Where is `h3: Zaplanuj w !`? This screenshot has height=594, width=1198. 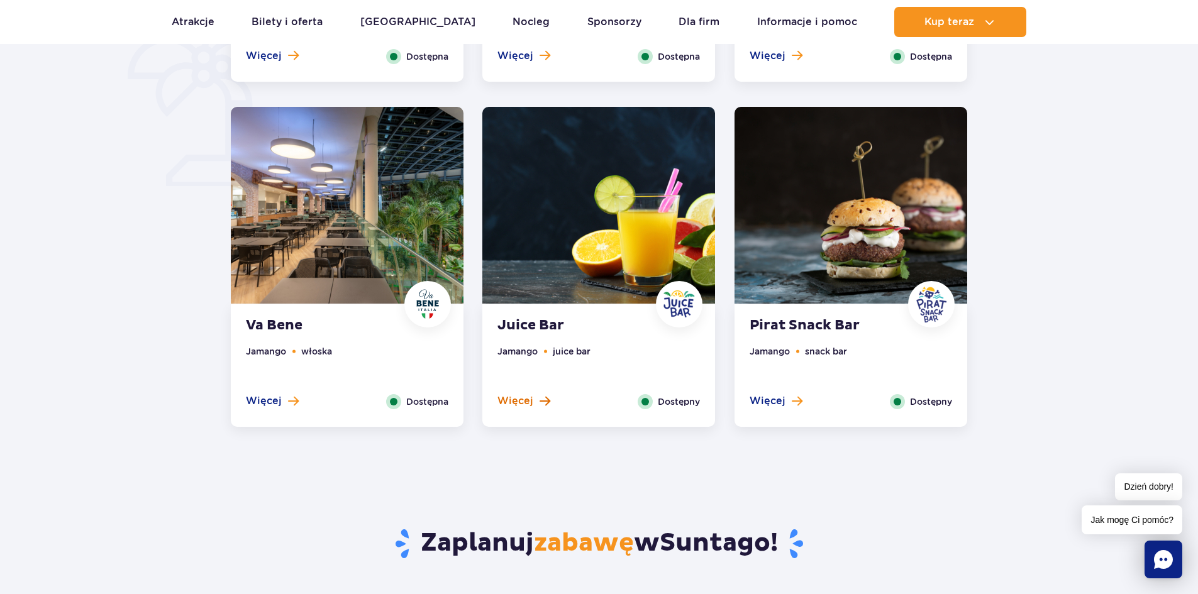
h3: Zaplanuj w ! is located at coordinates (599, 544).